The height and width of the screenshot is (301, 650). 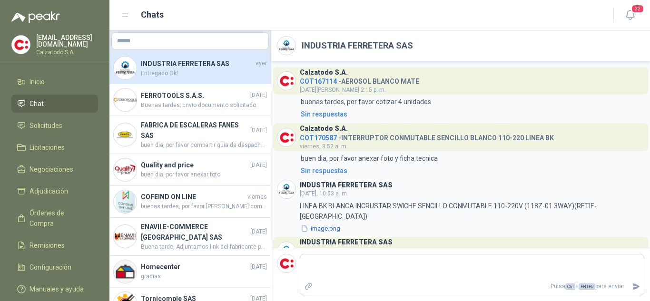 What do you see at coordinates (152, 15) in the screenshot?
I see `h1: Chats` at bounding box center [152, 15].